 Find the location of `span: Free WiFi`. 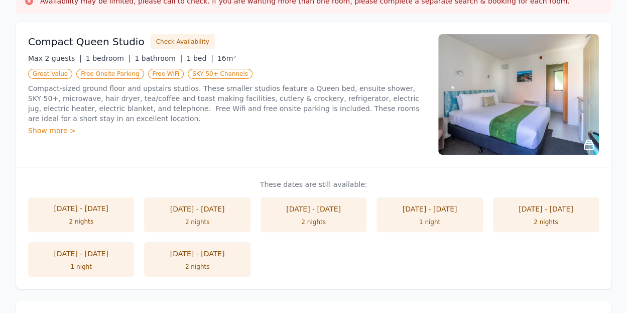

span: Free WiFi is located at coordinates (166, 74).